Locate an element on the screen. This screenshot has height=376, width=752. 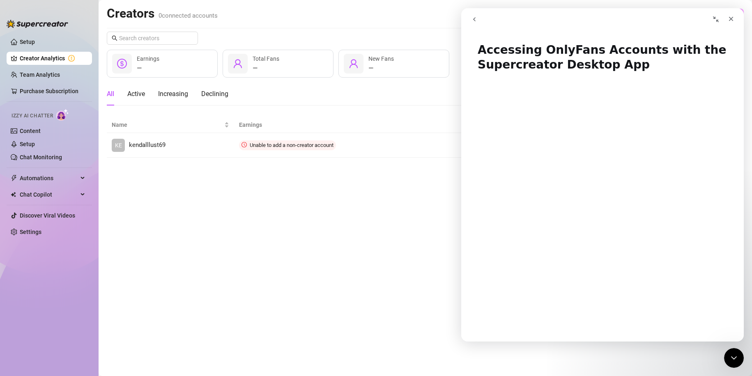
span: thunderbolt is located at coordinates (14, 178).